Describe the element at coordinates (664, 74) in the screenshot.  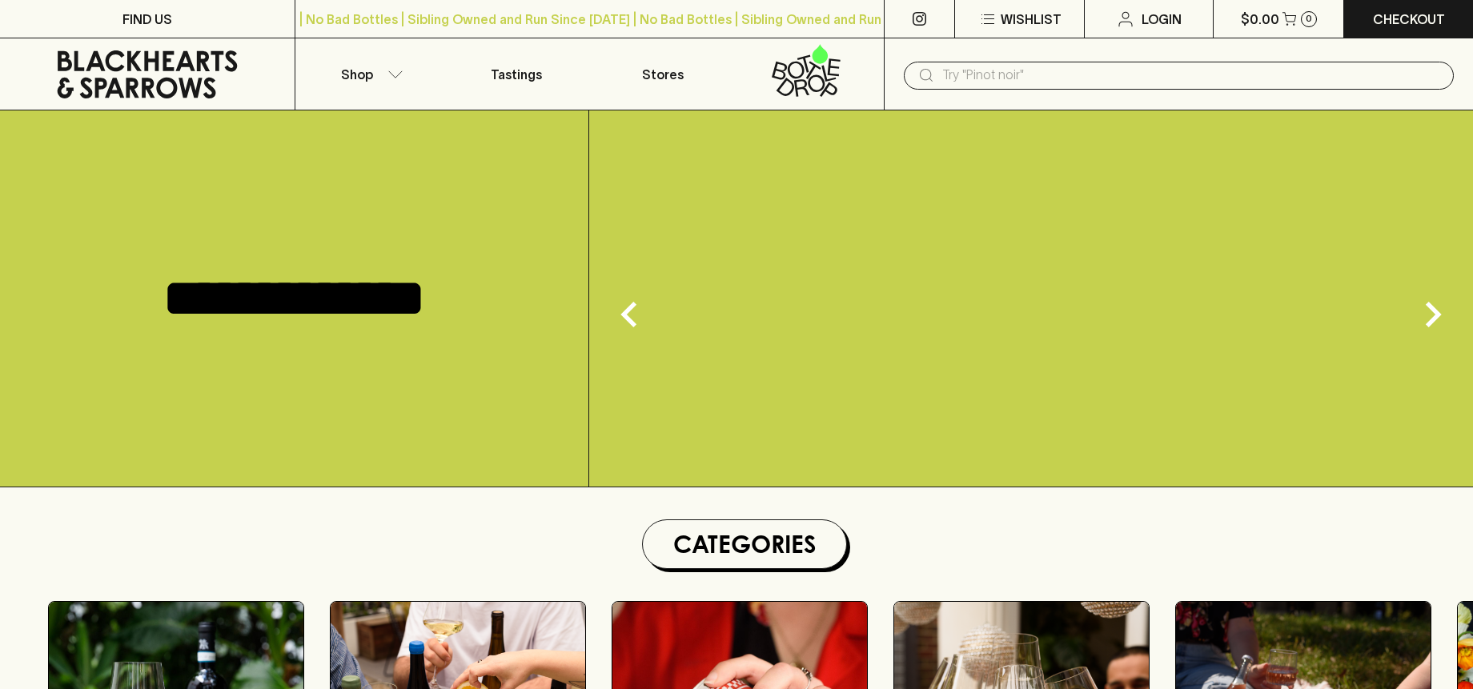
I see `a: Stores` at that location.